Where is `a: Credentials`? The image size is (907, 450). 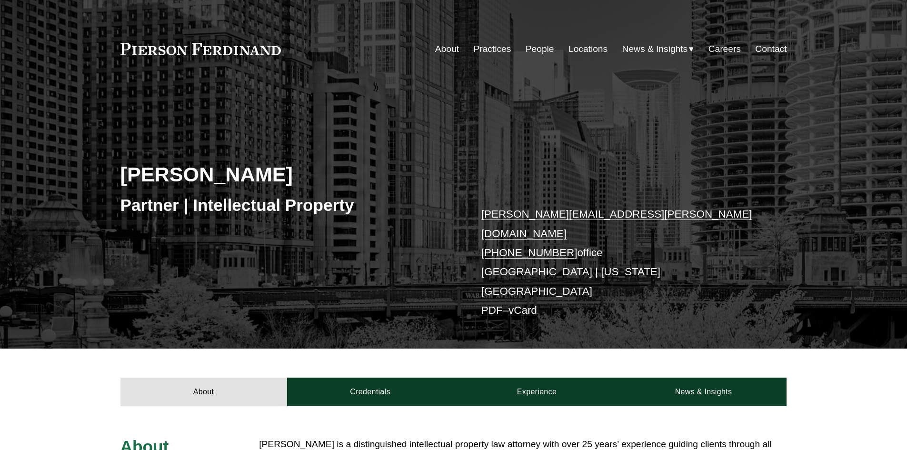
a: Credentials is located at coordinates (370, 392).